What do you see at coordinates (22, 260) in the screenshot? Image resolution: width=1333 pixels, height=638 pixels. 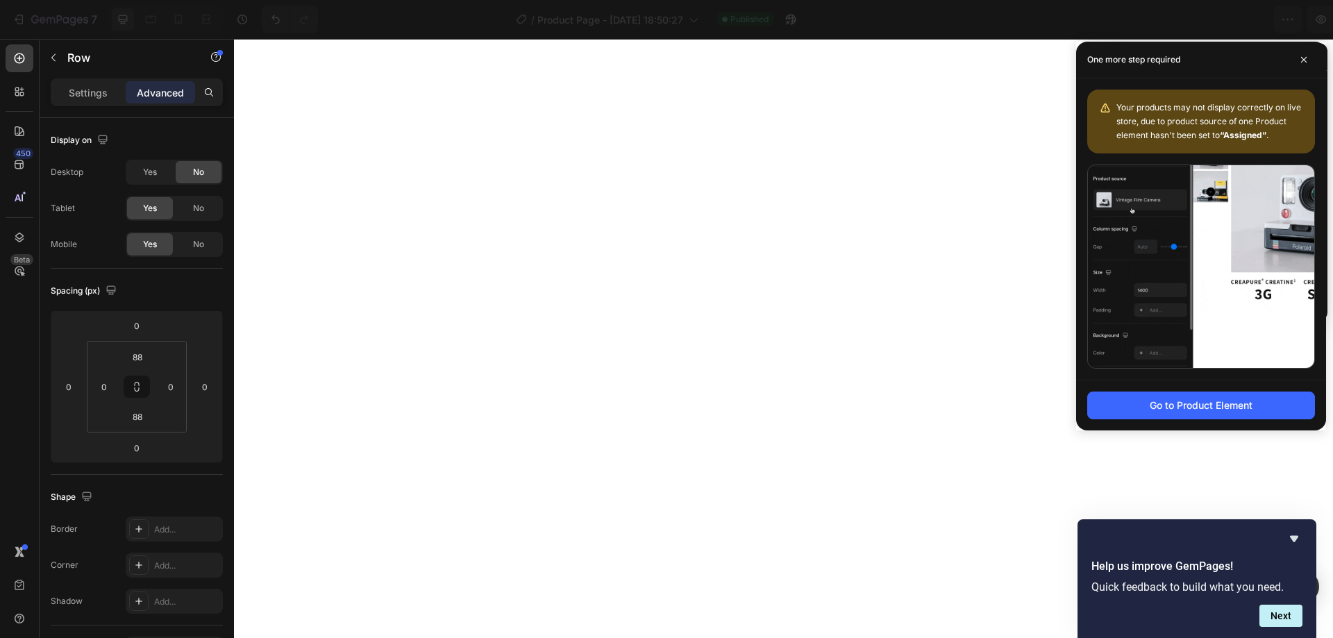 I see `div: Beta` at bounding box center [22, 260].